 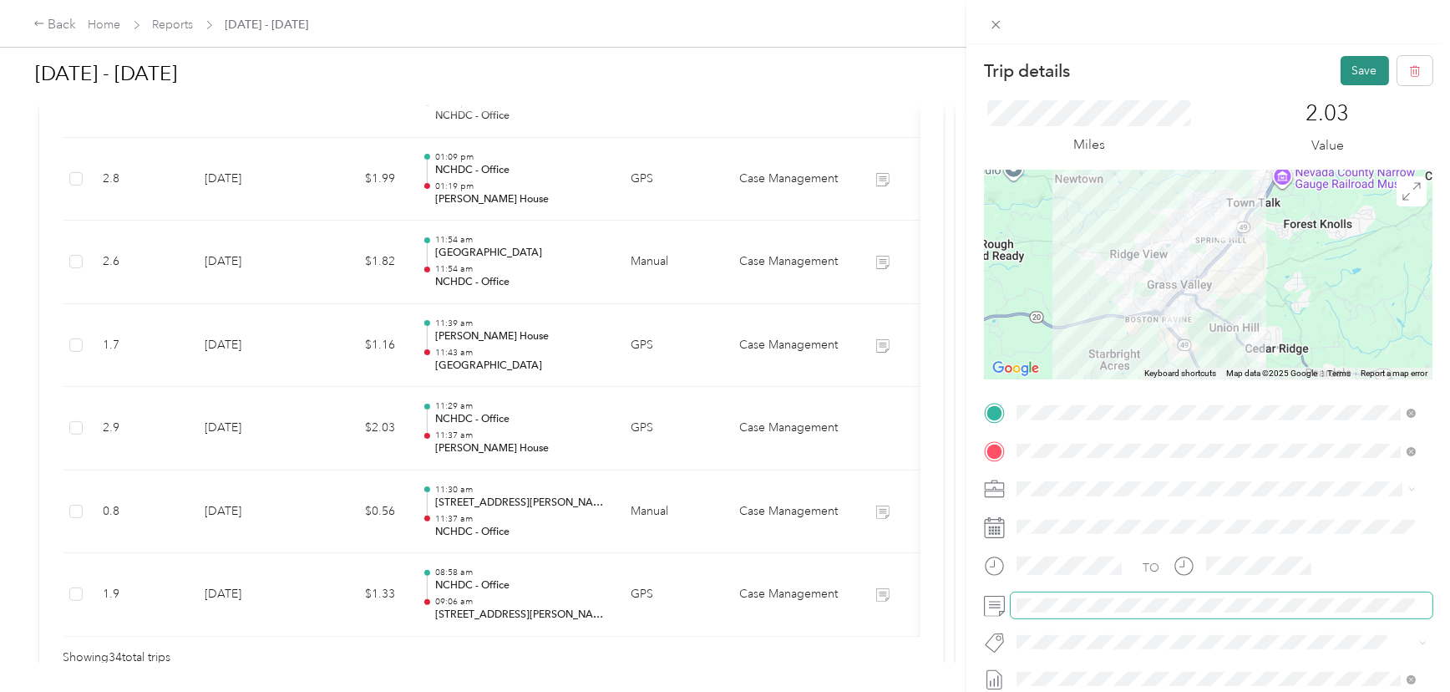 What do you see at coordinates (1016, 368) in the screenshot?
I see `img: Google` at bounding box center [1016, 368].